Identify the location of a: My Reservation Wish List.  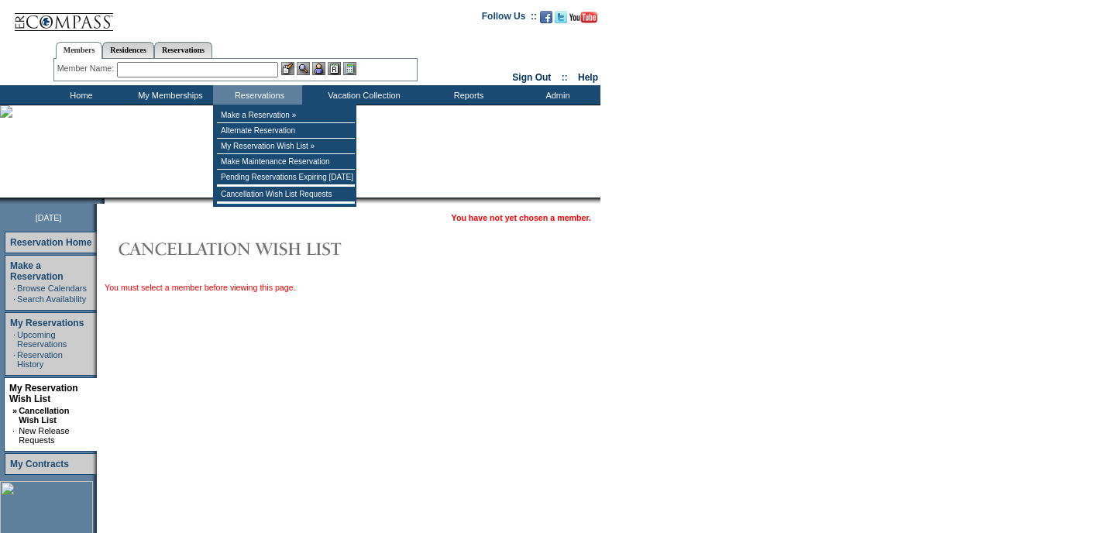
(43, 393).